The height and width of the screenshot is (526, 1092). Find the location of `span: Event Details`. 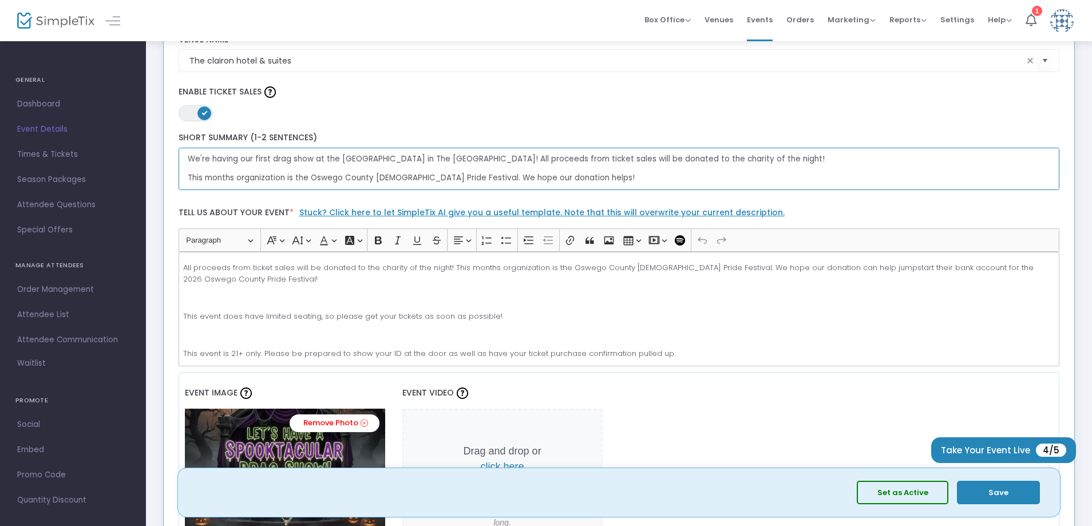

span: Event Details is located at coordinates (73, 129).